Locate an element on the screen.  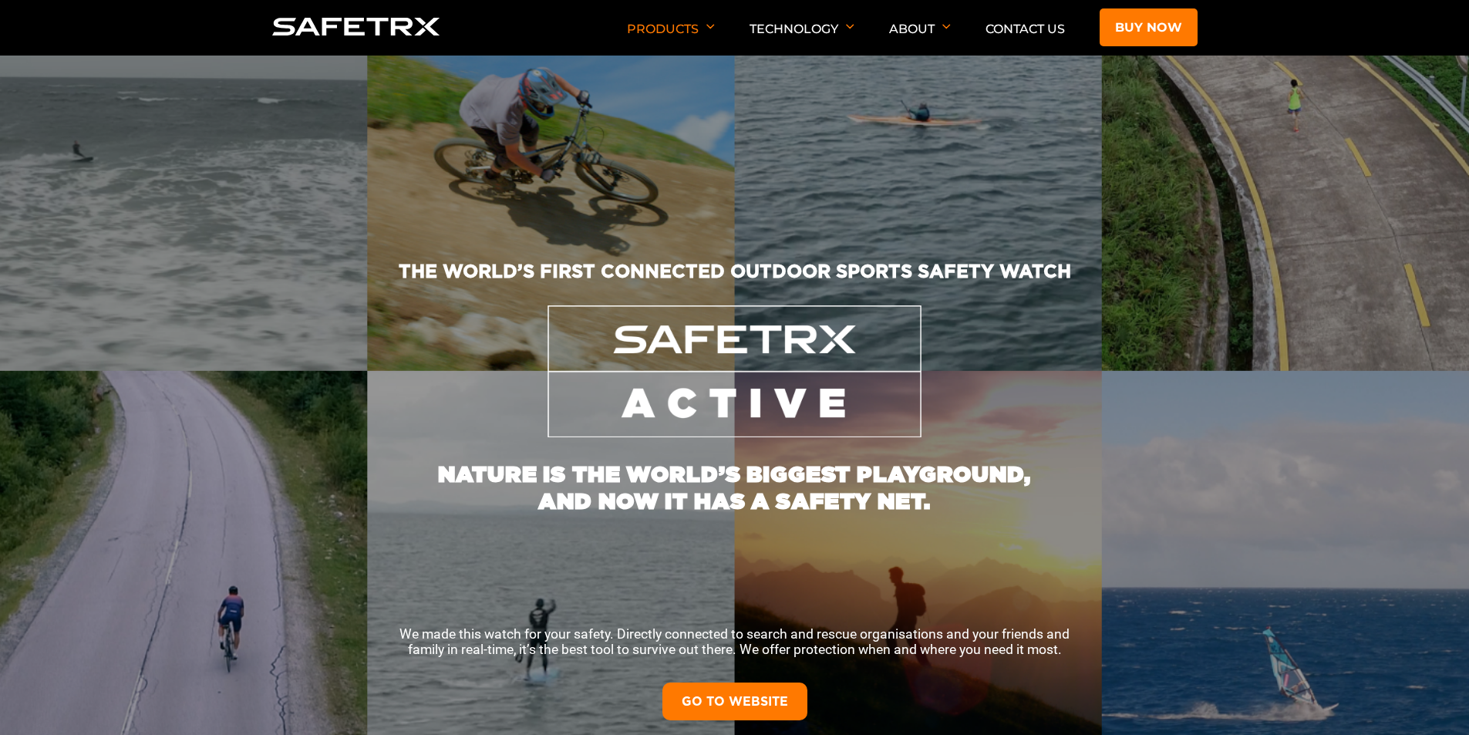
p: Technology is located at coordinates (802, 39).